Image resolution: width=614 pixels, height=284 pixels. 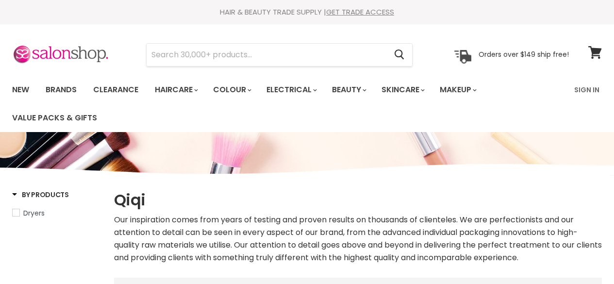 I want to click on h1: Qiqi, so click(x=358, y=200).